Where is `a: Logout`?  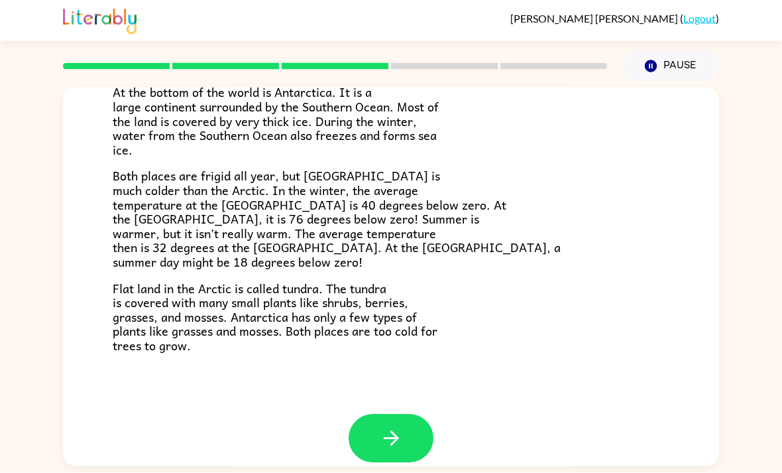
a: Logout is located at coordinates (699, 18).